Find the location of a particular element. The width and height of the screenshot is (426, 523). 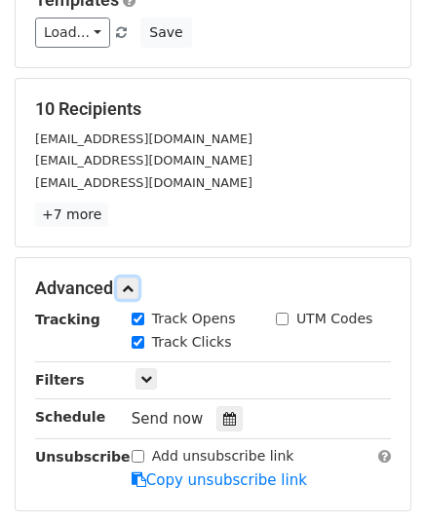

button: Save is located at coordinates (166, 32).